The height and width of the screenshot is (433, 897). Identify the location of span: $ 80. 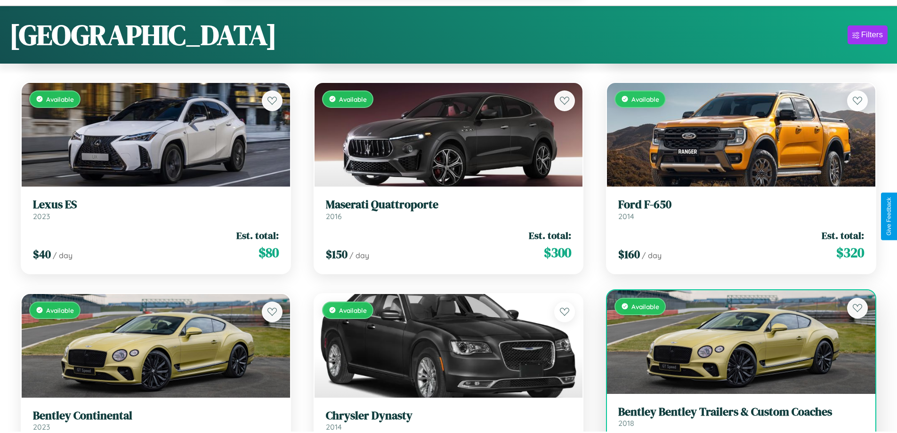
(268, 252).